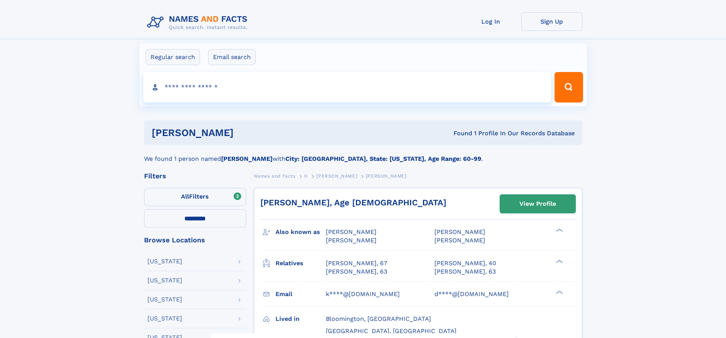 The height and width of the screenshot is (338, 726). Describe the element at coordinates (306, 176) in the screenshot. I see `a: H` at that location.